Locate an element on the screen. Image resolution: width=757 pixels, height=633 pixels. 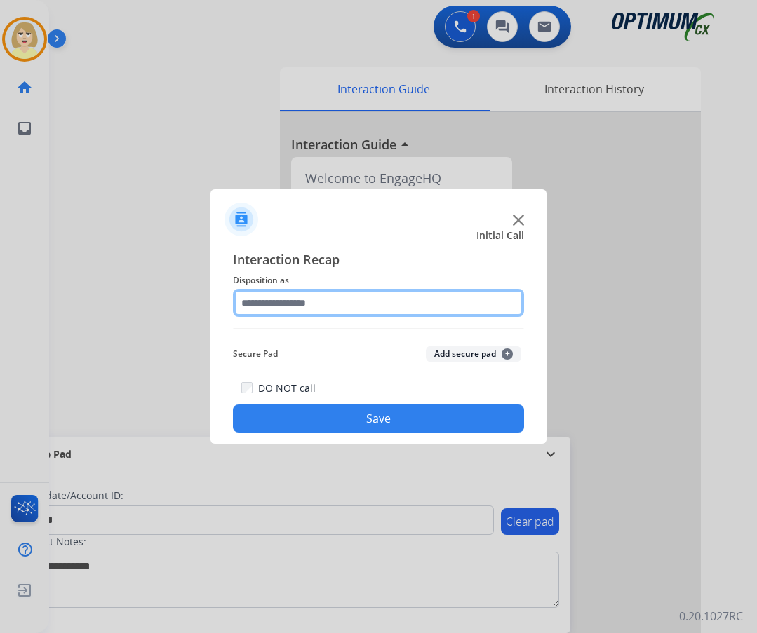
img: contact-recap-line.svg is located at coordinates (378, 328).